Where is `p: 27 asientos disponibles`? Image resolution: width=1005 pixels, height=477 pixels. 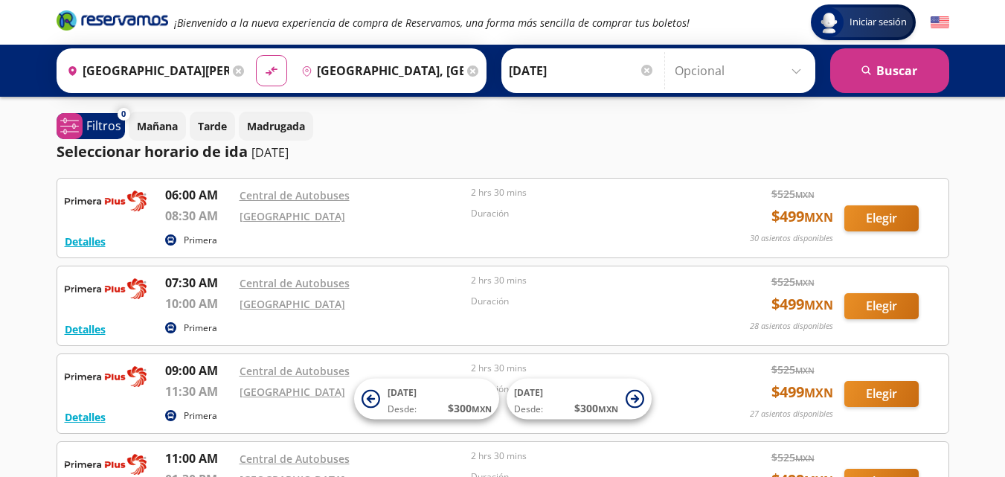 p: 27 asientos disponibles is located at coordinates (791, 413).